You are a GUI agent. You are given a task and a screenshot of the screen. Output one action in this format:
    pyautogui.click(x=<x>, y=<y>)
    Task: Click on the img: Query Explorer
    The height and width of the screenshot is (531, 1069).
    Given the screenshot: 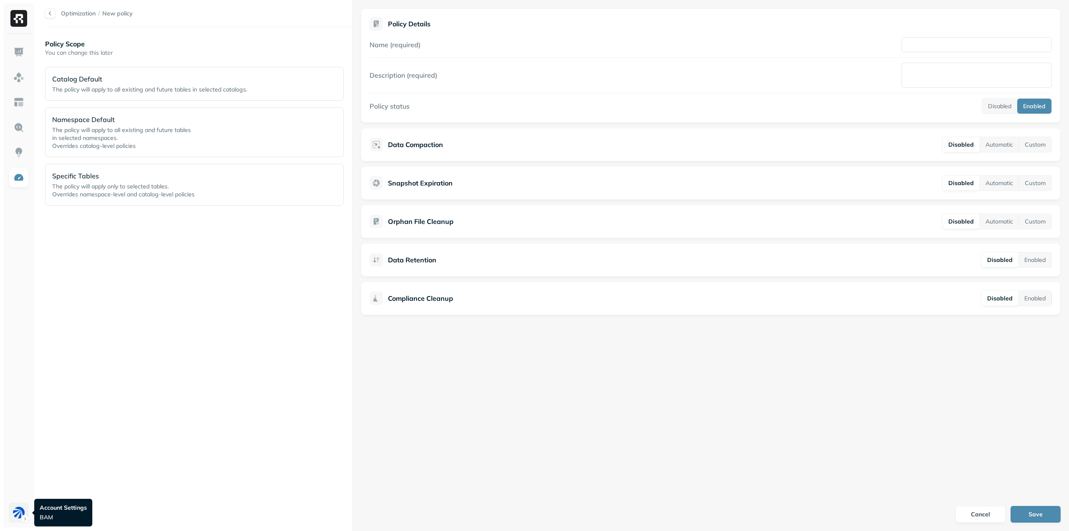 What is the action you would take?
    pyautogui.click(x=19, y=127)
    